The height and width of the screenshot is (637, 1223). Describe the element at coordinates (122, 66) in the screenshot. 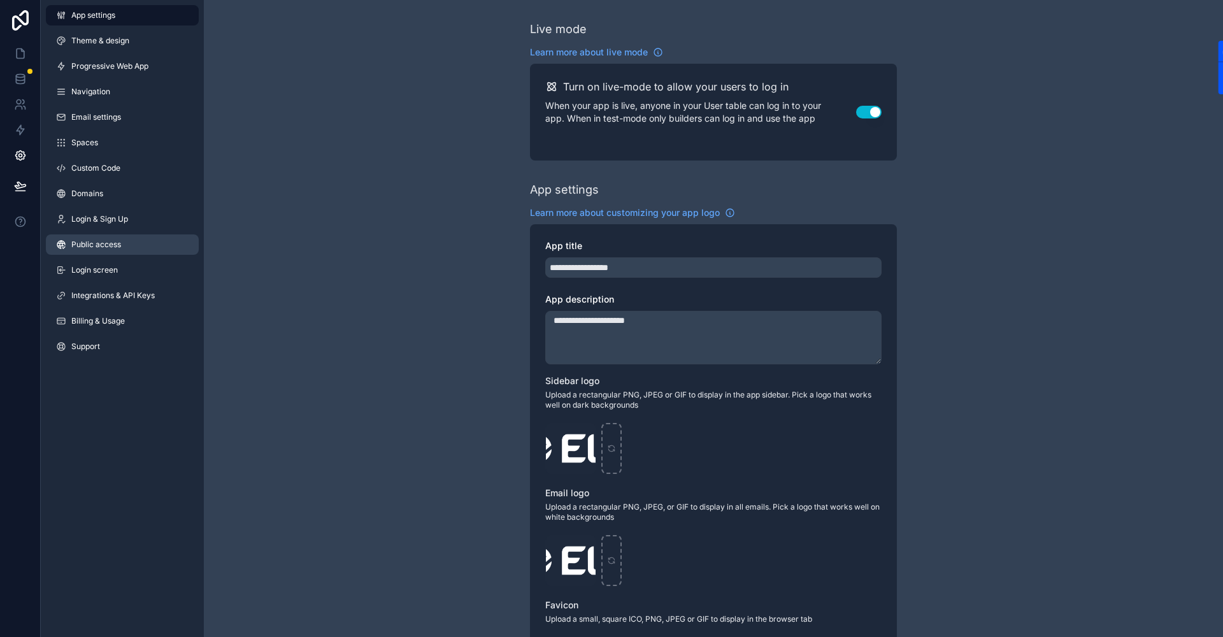

I see `a: Progressive Web App` at that location.